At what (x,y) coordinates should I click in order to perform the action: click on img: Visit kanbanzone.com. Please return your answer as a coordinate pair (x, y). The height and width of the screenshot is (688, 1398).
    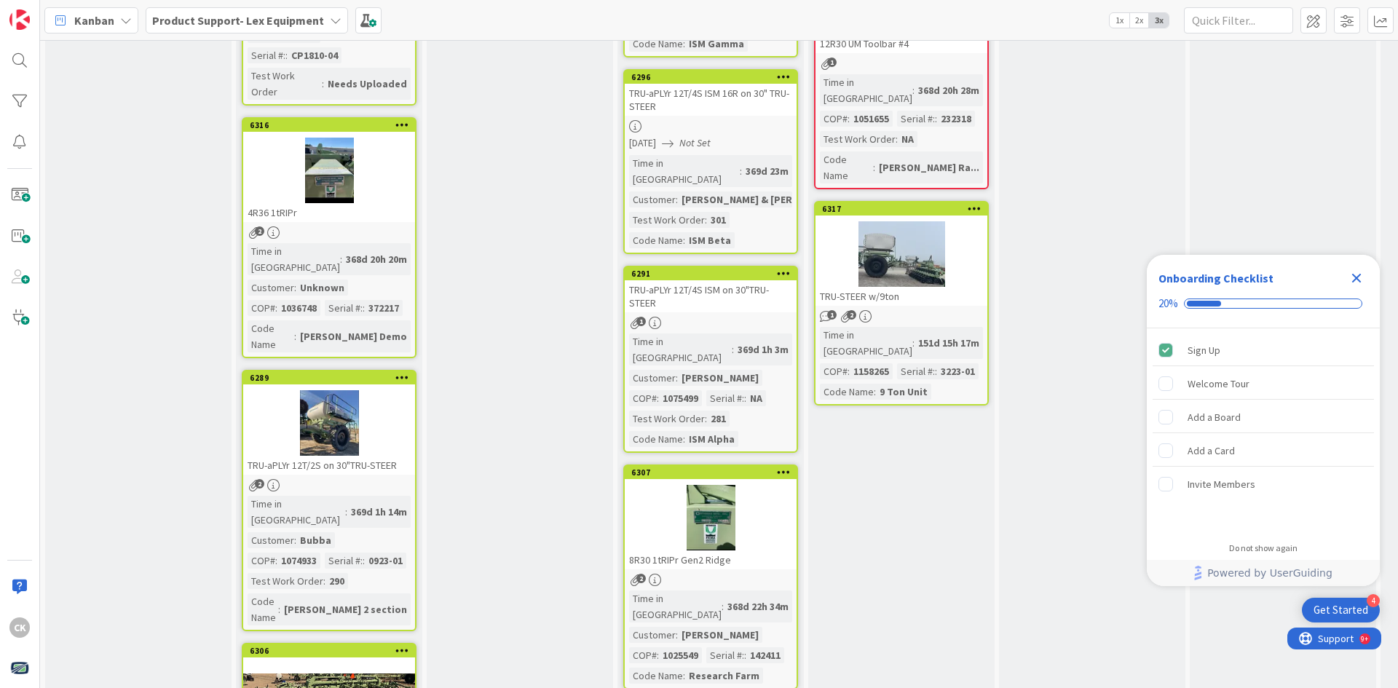
    Looking at the image, I should click on (20, 20).